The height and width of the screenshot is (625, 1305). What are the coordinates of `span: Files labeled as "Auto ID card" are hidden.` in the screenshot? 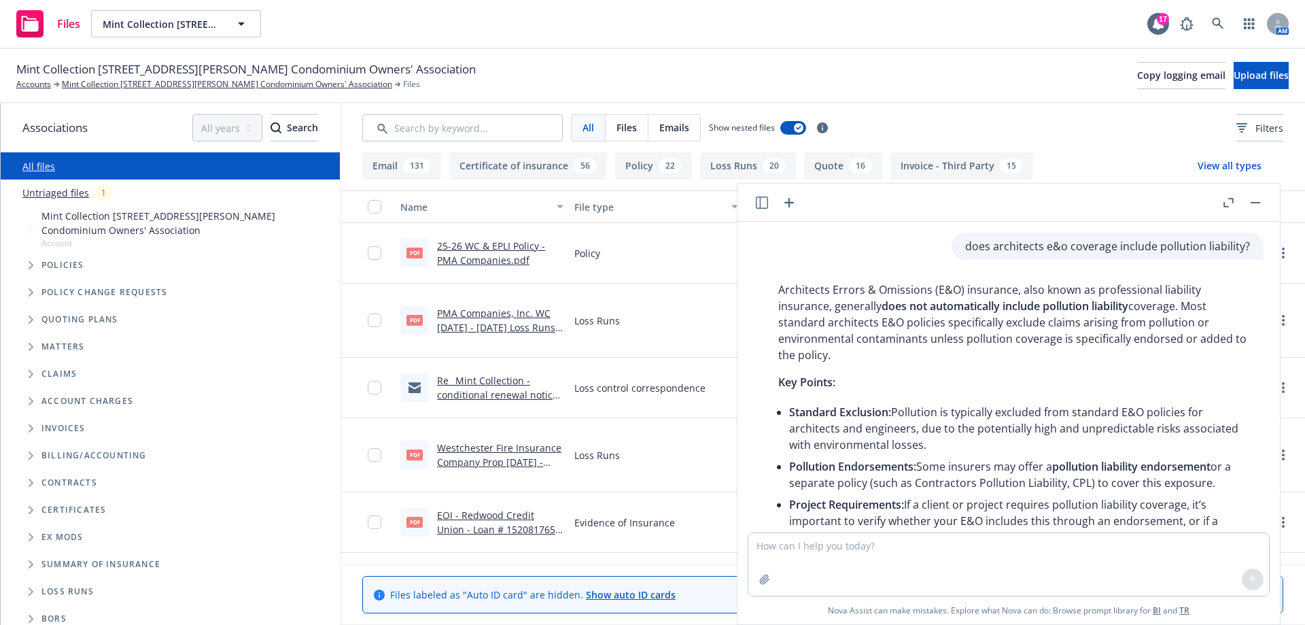 It's located at (533, 594).